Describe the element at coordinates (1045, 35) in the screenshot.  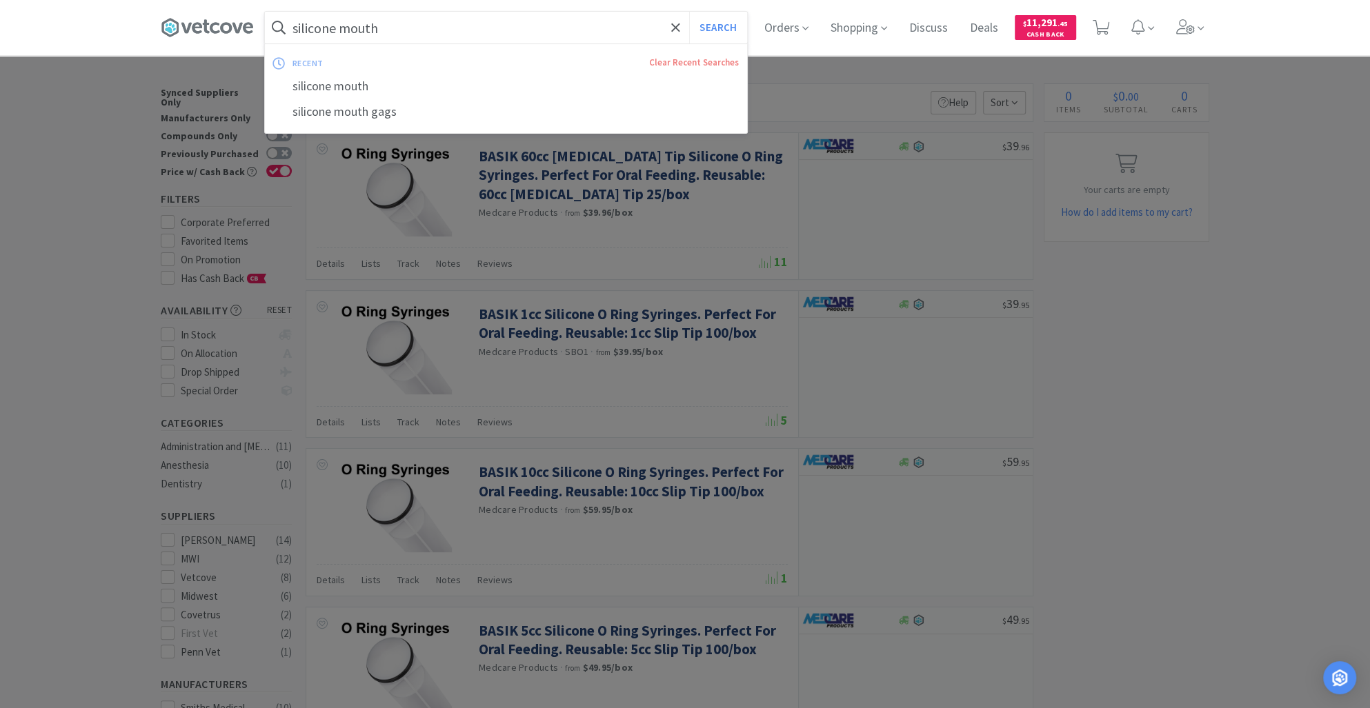
I see `span: Cash Back` at that location.